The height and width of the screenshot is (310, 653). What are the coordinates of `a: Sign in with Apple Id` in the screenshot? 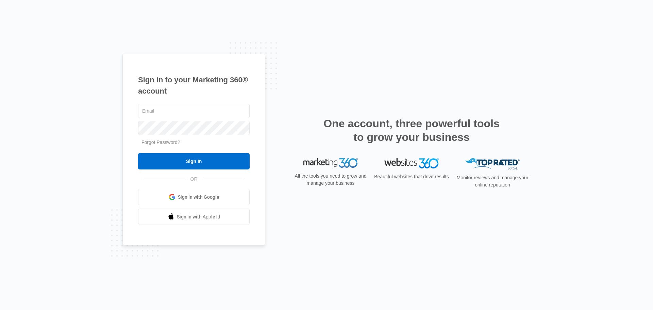 It's located at (194, 217).